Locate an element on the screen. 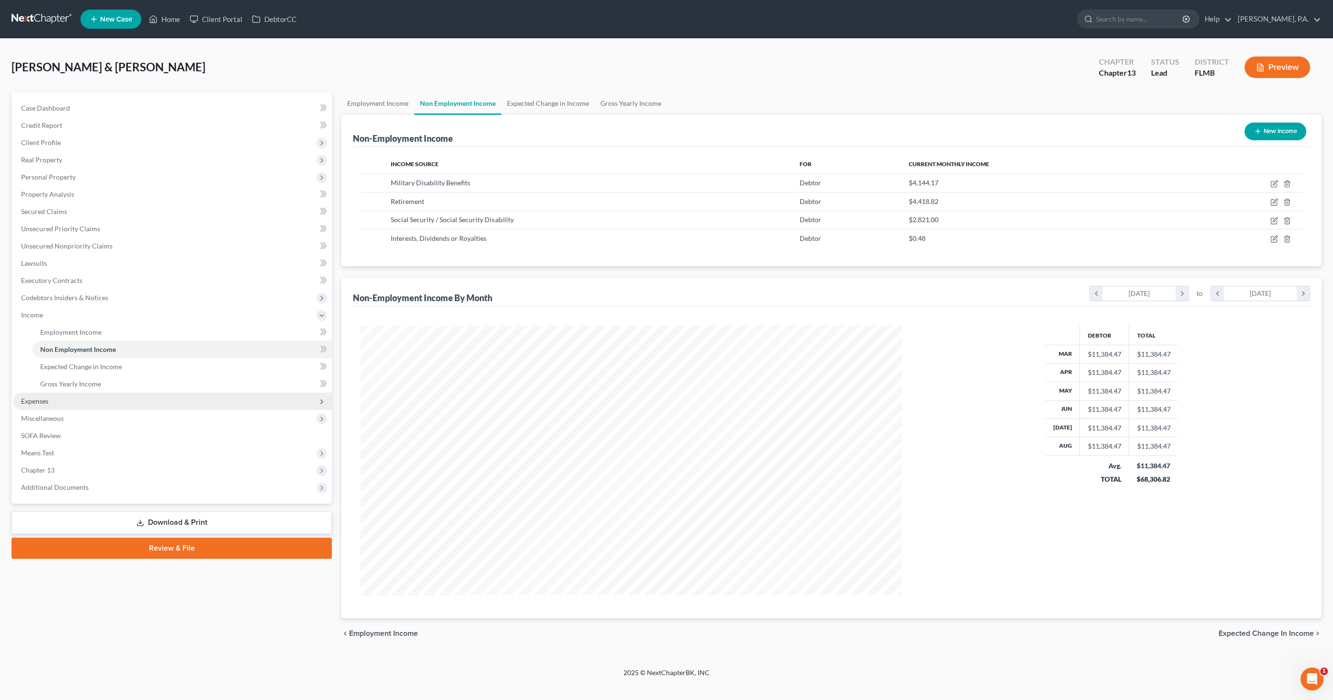  div: Non-Employment Income By Month is located at coordinates (422, 298).